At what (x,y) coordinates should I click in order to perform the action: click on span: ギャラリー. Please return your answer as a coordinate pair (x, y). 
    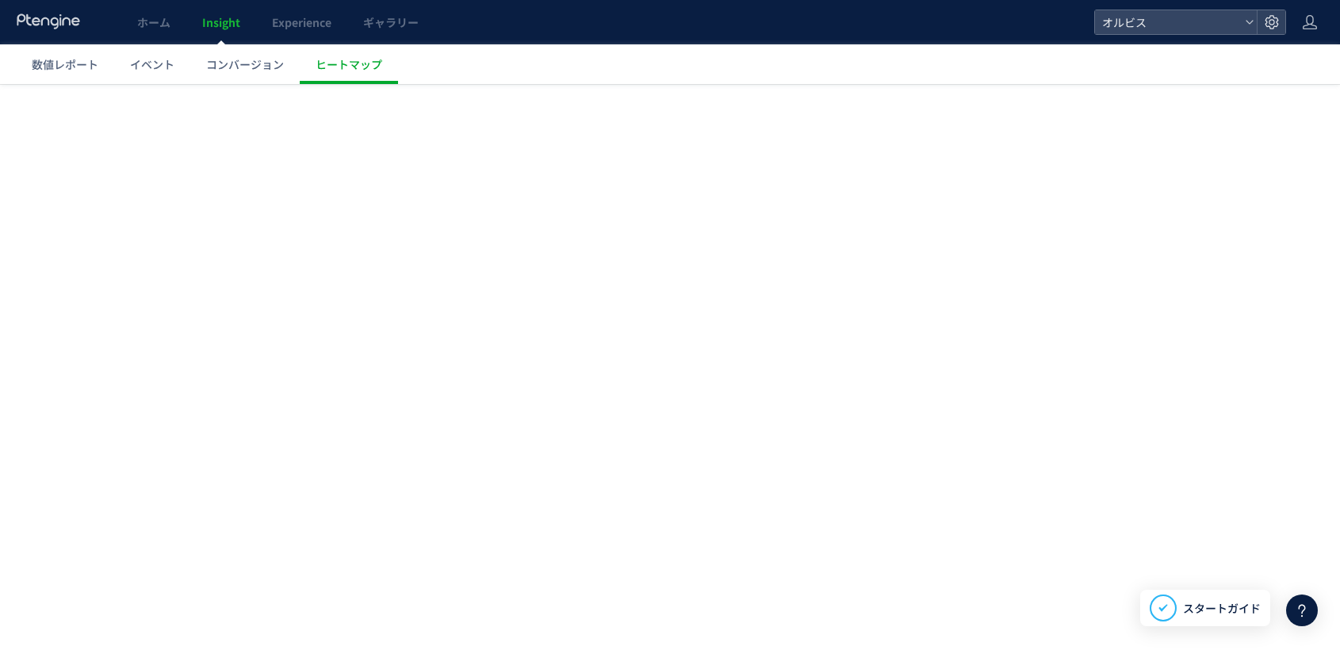
    Looking at the image, I should click on (391, 22).